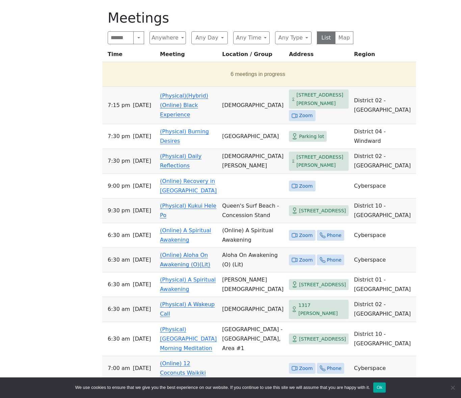 The width and height of the screenshot is (461, 398). What do you see at coordinates (185, 235) in the screenshot?
I see `a: (Online) A Spiritual Awakening` at bounding box center [185, 235].